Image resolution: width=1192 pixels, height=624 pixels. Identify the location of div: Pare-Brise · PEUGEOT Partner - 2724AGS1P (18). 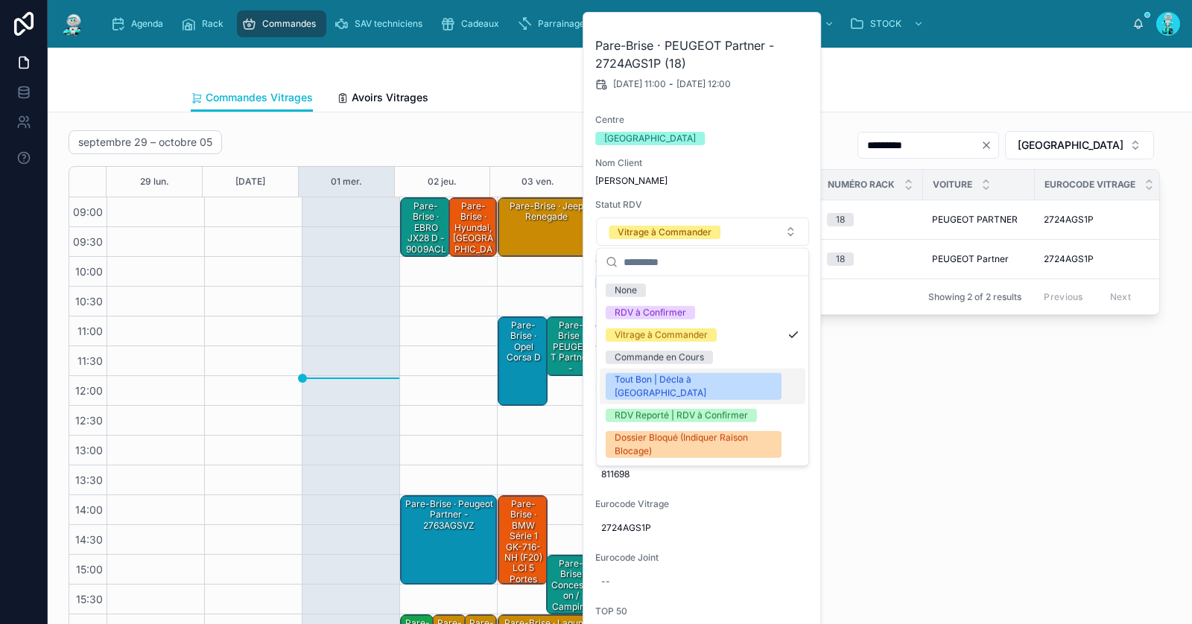
(571, 358).